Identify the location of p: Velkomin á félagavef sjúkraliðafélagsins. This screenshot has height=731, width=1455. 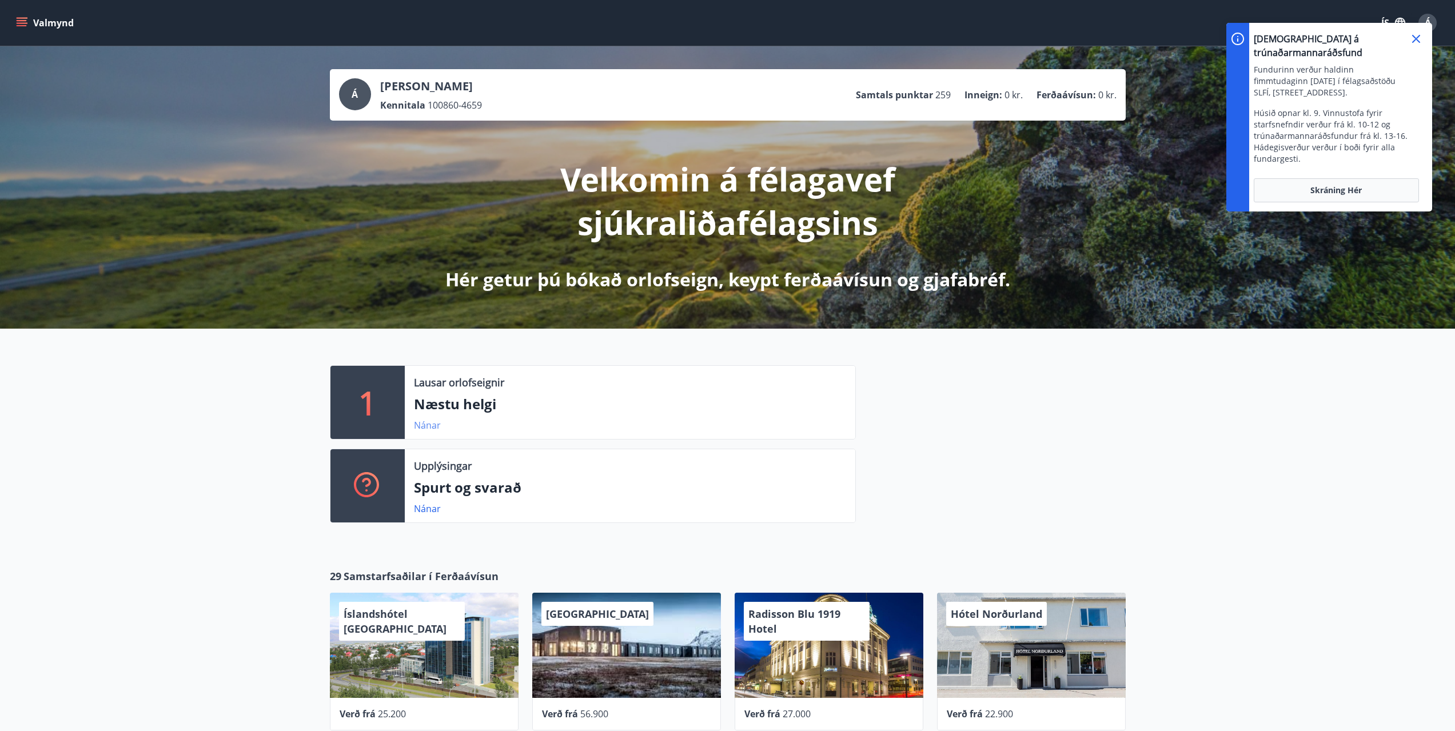
(728, 201).